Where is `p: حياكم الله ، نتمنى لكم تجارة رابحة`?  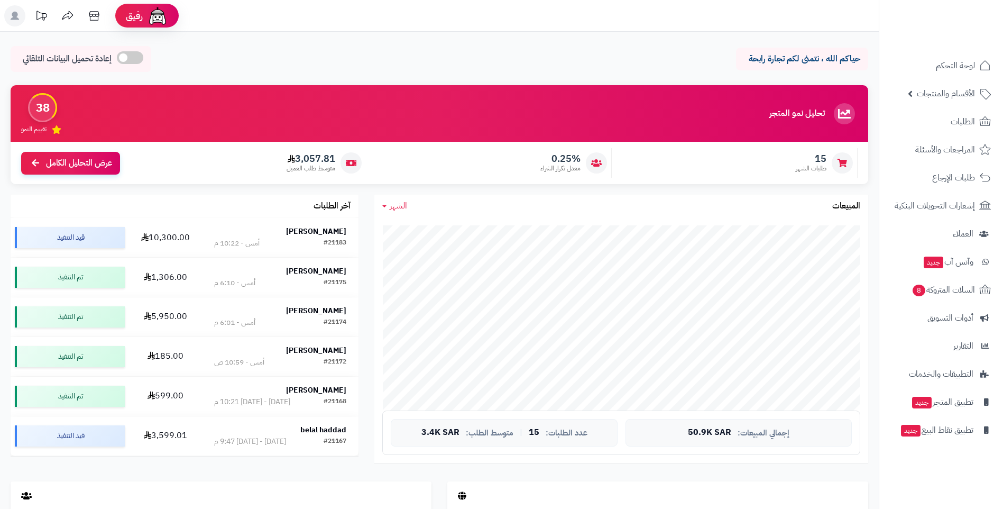 p: حياكم الله ، نتمنى لكم تجارة رابحة is located at coordinates (802, 59).